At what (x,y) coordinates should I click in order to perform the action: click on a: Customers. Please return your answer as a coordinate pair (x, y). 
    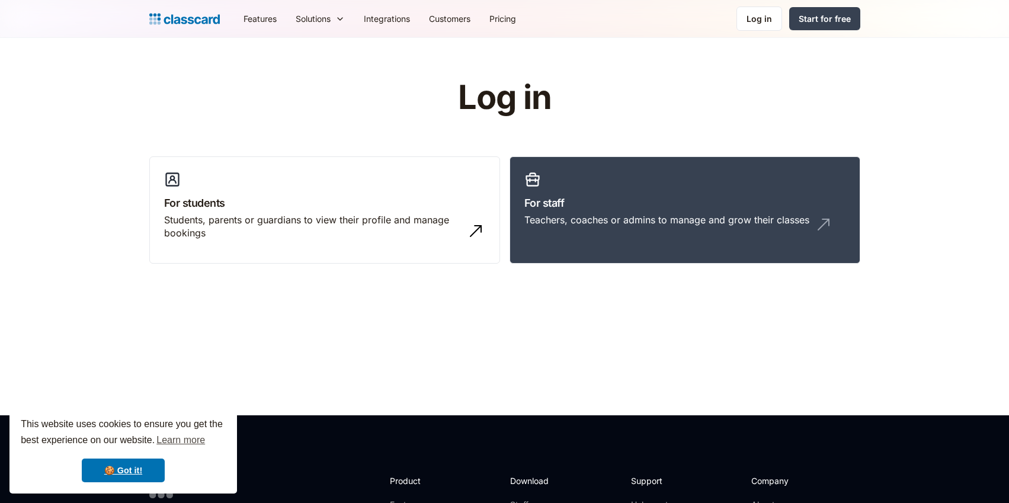
    Looking at the image, I should click on (450, 18).